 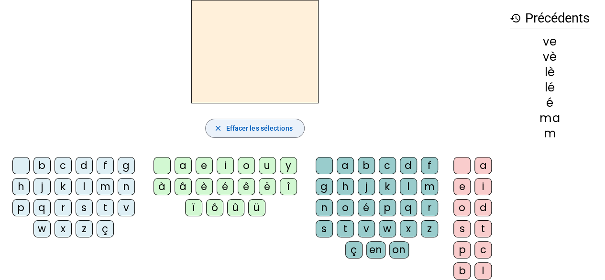 What do you see at coordinates (194, 208) in the screenshot?
I see `div: ï` at bounding box center [194, 208].